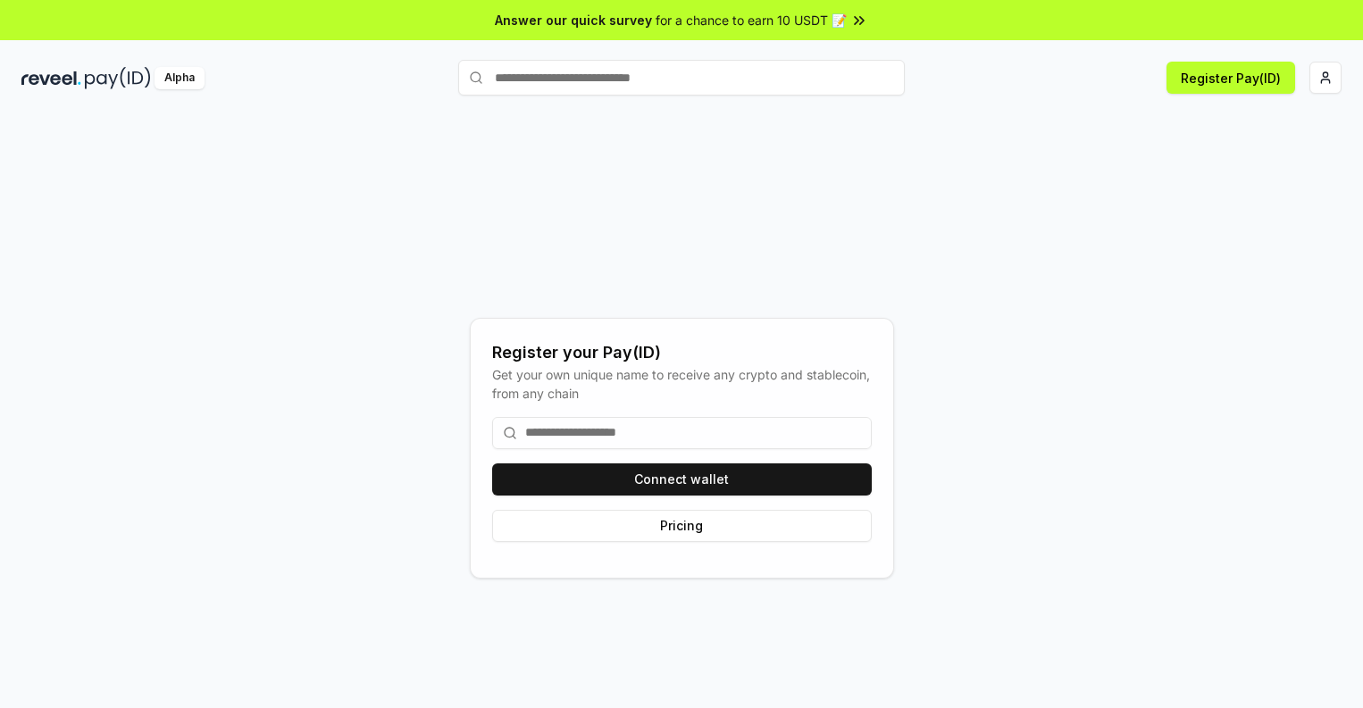 Image resolution: width=1363 pixels, height=708 pixels. What do you see at coordinates (179, 78) in the screenshot?
I see `div: Alpha` at bounding box center [179, 78].